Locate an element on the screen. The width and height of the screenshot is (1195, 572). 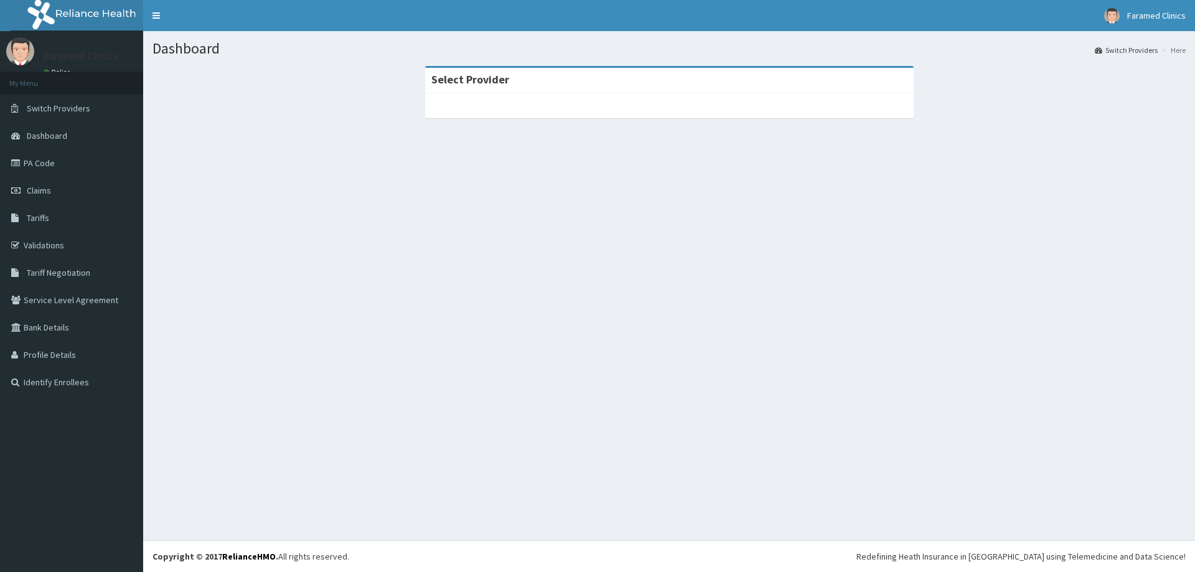
span: Tariffs is located at coordinates (38, 218).